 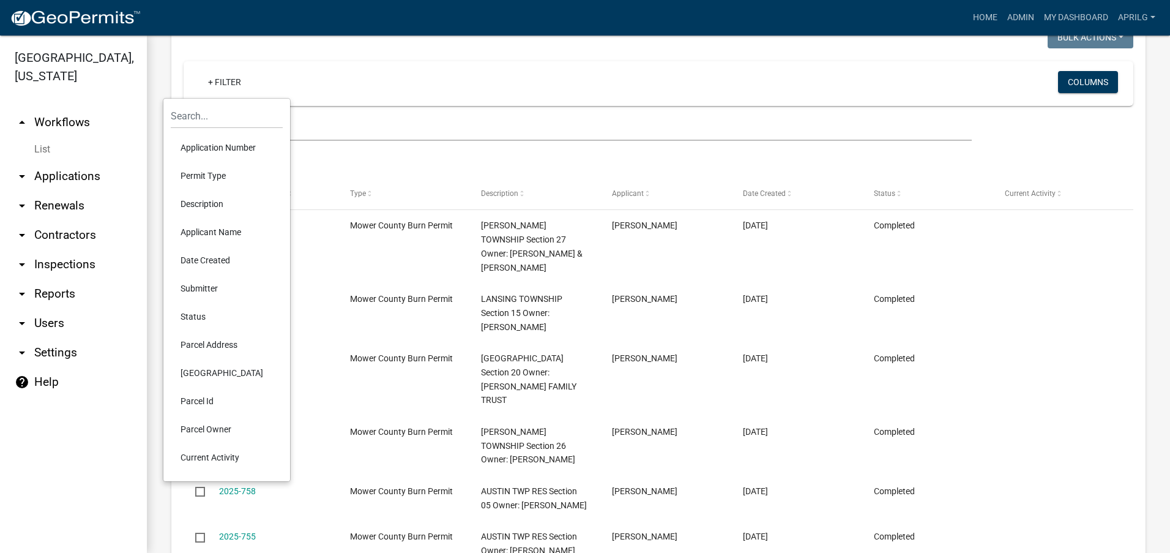 I want to click on li: Permit Type, so click(x=226, y=176).